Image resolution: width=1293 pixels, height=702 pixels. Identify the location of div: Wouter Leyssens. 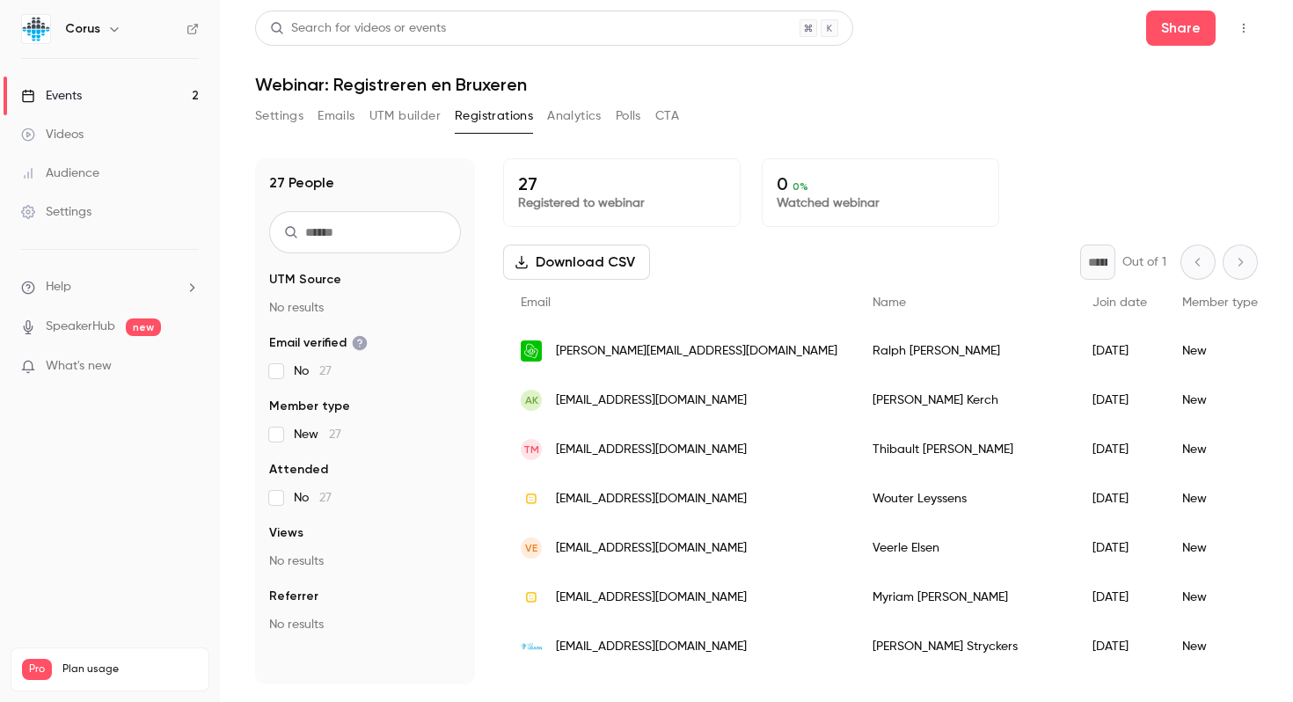
(965, 499).